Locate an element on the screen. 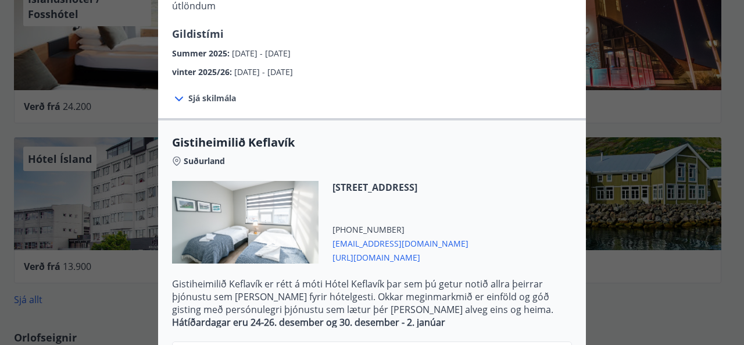  span: Sjá skilmála is located at coordinates (212, 98).